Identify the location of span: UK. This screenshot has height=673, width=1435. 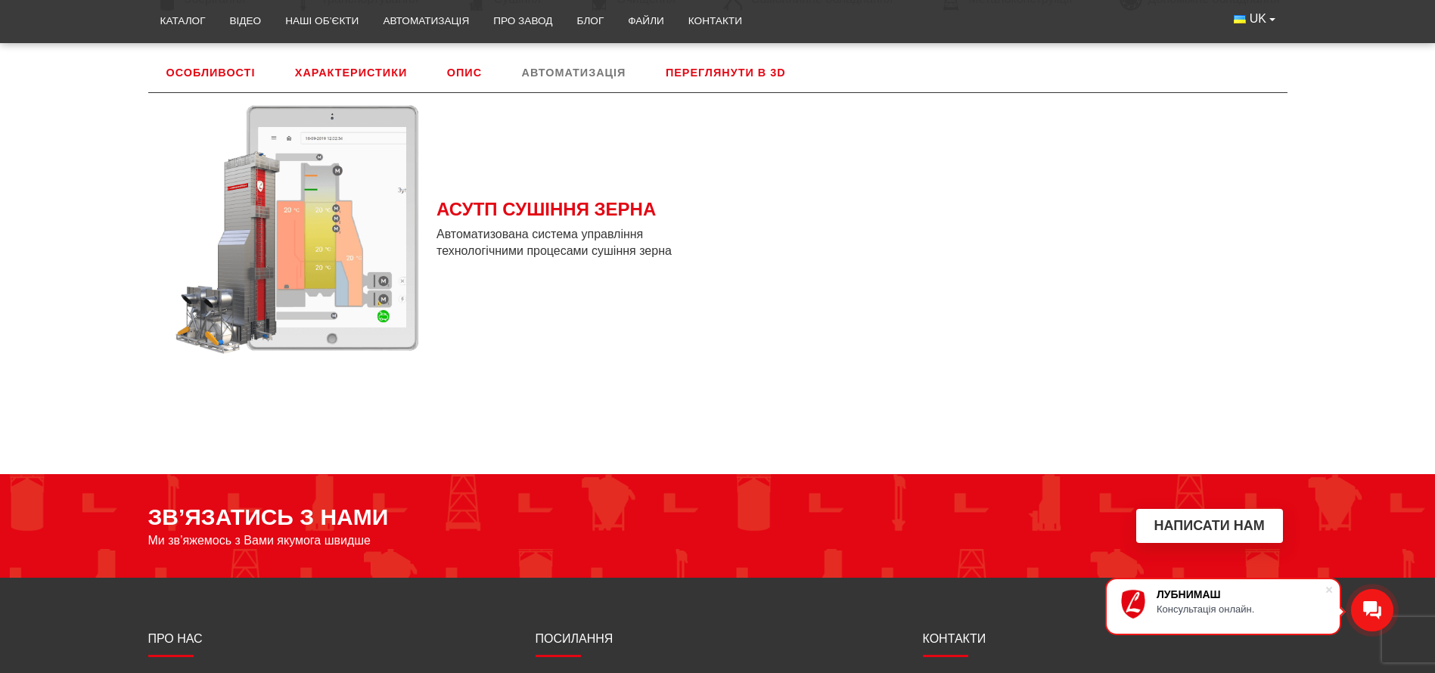
(1258, 19).